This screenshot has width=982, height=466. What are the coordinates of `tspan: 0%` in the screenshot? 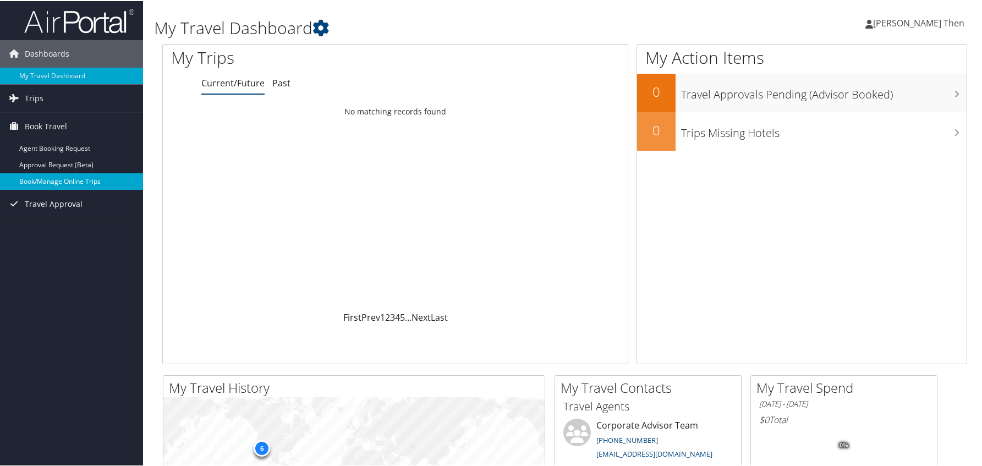 It's located at (844, 444).